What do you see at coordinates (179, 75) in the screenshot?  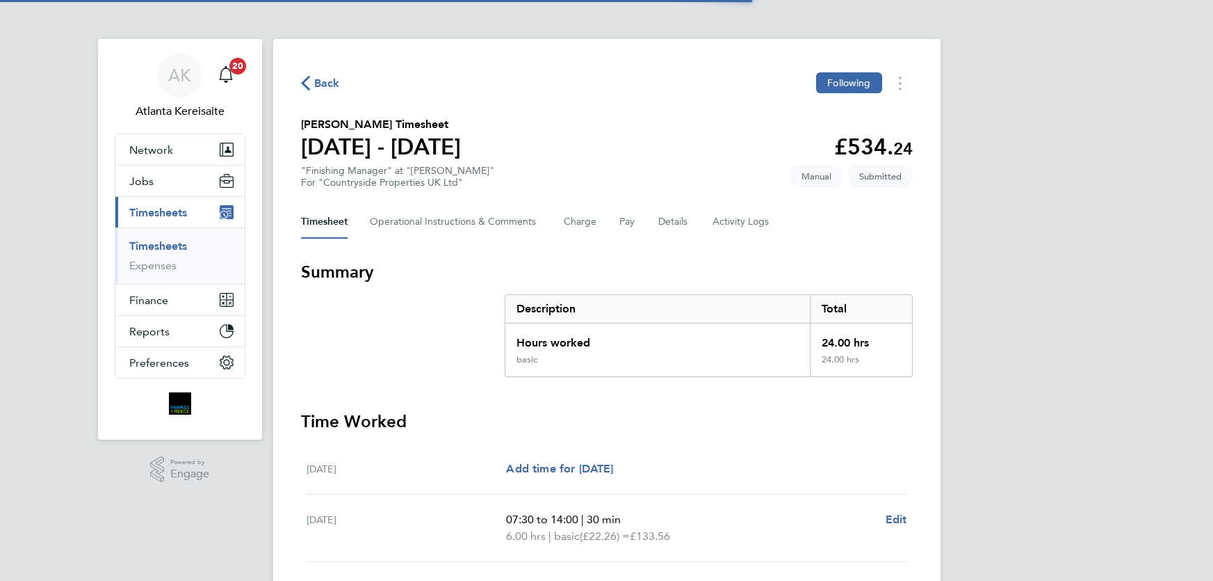 I see `span: AK` at bounding box center [179, 75].